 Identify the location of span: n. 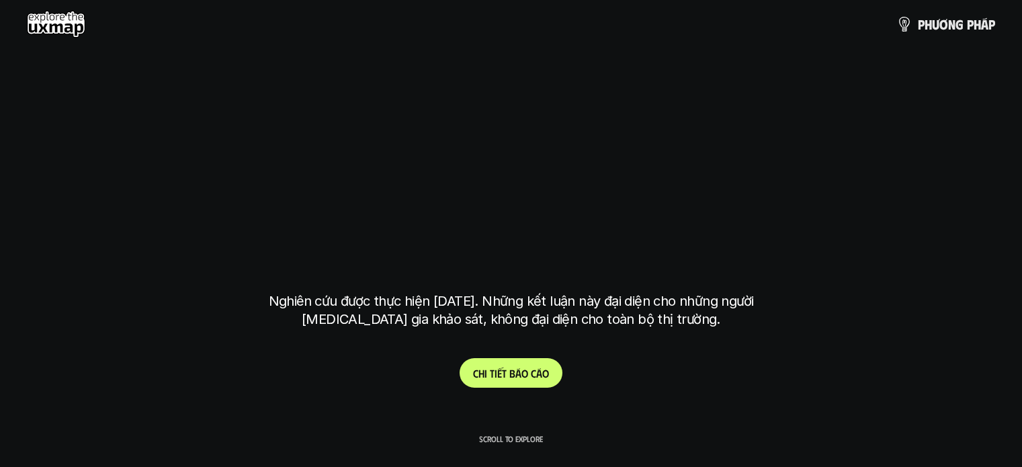
(952, 24).